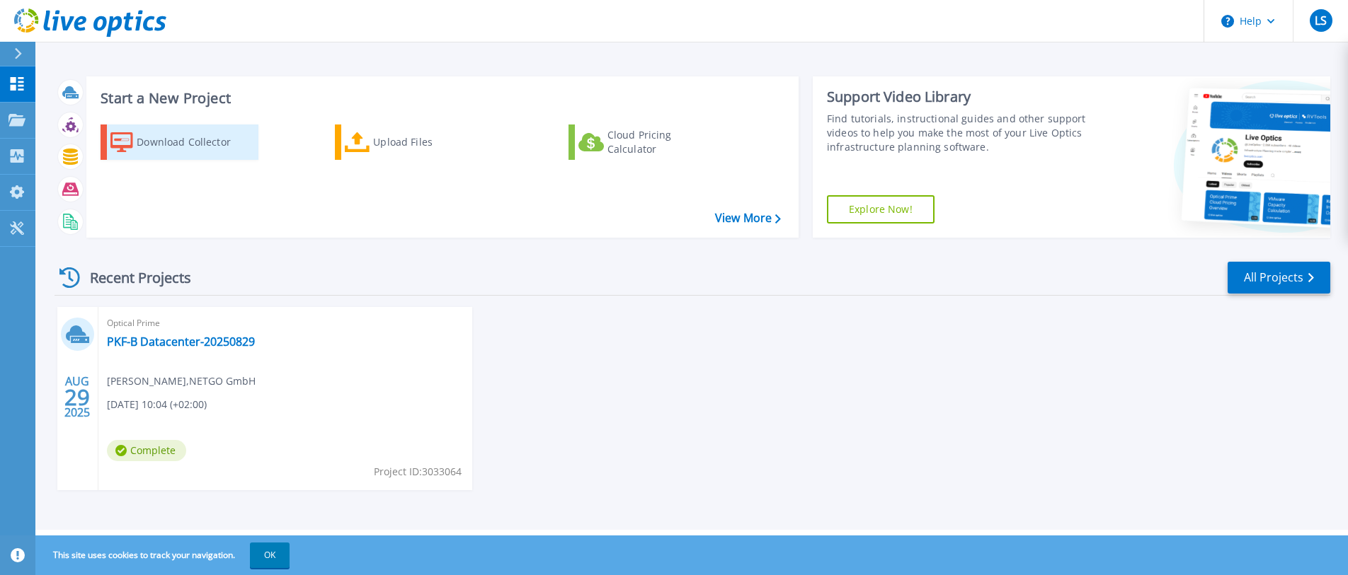 Image resolution: width=1348 pixels, height=575 pixels. I want to click on a: All Projects, so click(1278, 277).